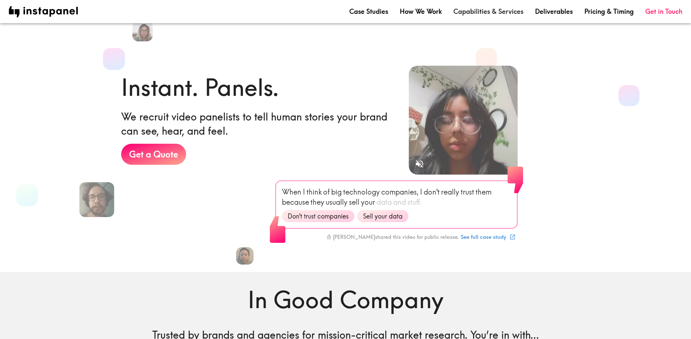  Describe the element at coordinates (554, 11) in the screenshot. I see `a: Deliverables` at that location.